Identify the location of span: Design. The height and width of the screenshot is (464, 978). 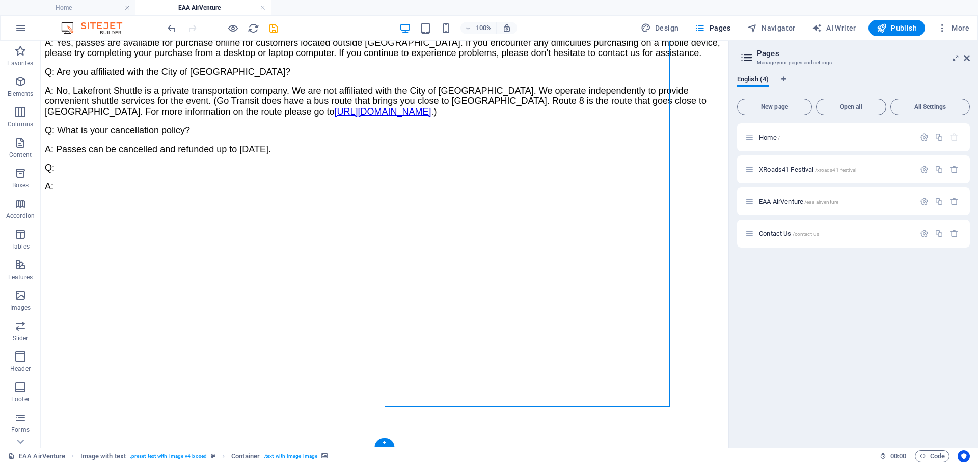
(659, 28).